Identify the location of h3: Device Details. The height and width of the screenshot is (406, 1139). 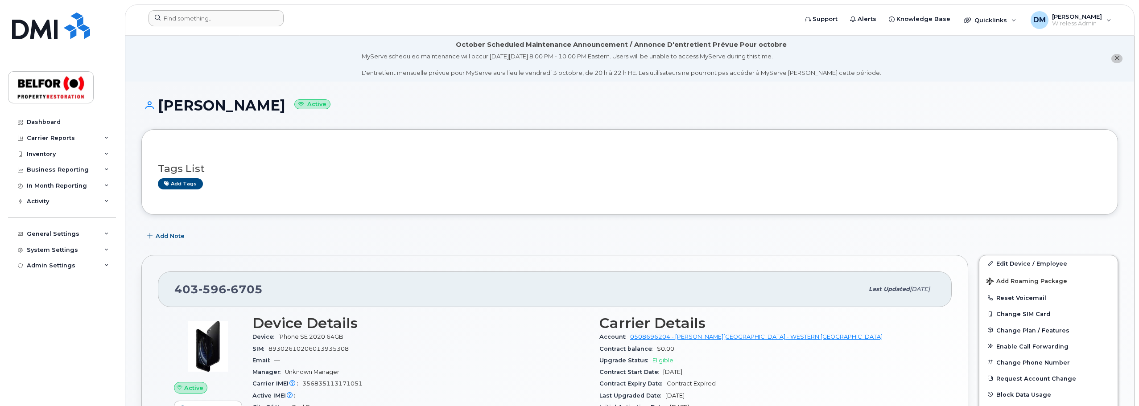
(421, 323).